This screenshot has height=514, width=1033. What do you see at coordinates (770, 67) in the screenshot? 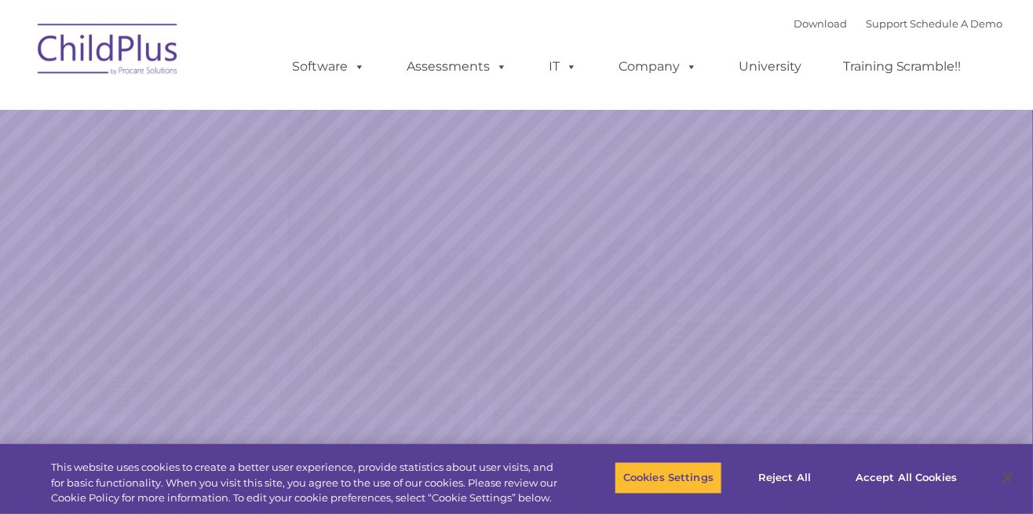
I see `a: University` at bounding box center [770, 67].